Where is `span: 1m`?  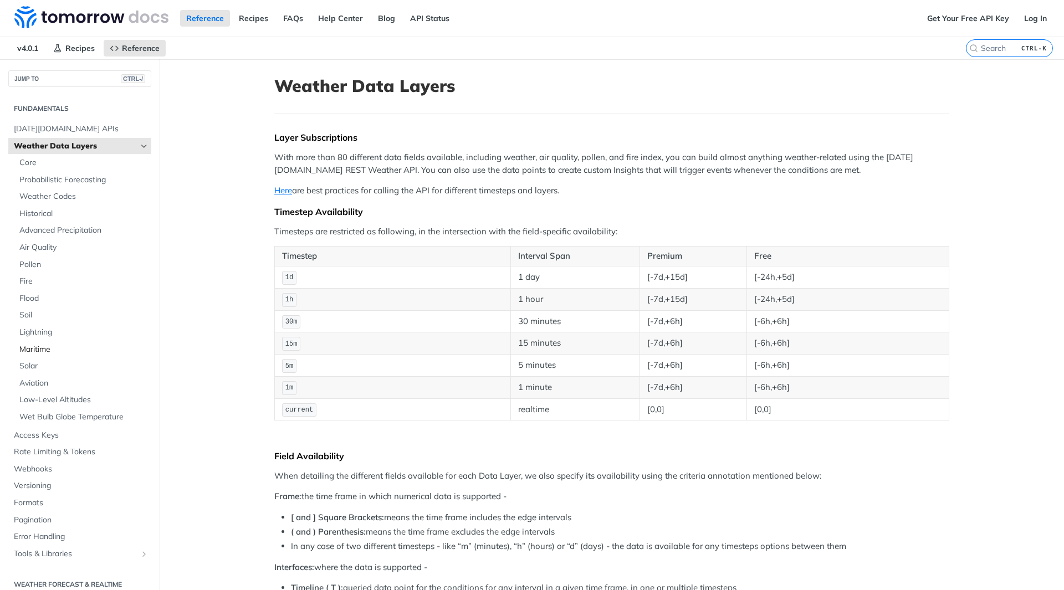 span: 1m is located at coordinates (289, 388).